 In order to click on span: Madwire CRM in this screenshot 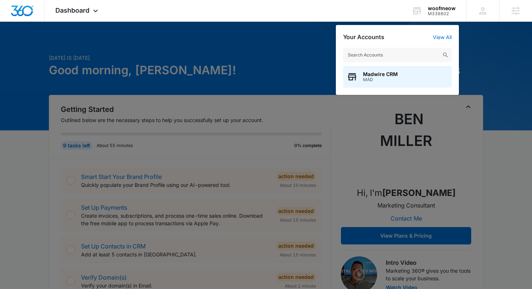, I will do `click(380, 74)`.